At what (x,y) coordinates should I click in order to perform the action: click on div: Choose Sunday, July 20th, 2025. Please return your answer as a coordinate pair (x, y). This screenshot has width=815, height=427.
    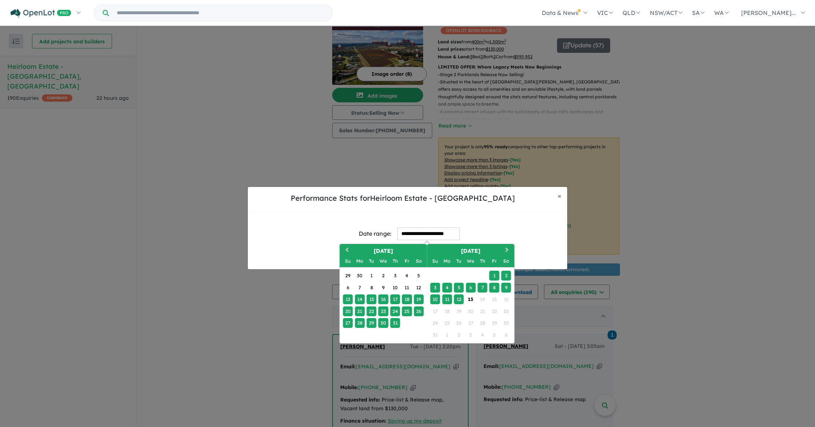
    Looking at the image, I should click on (348, 311).